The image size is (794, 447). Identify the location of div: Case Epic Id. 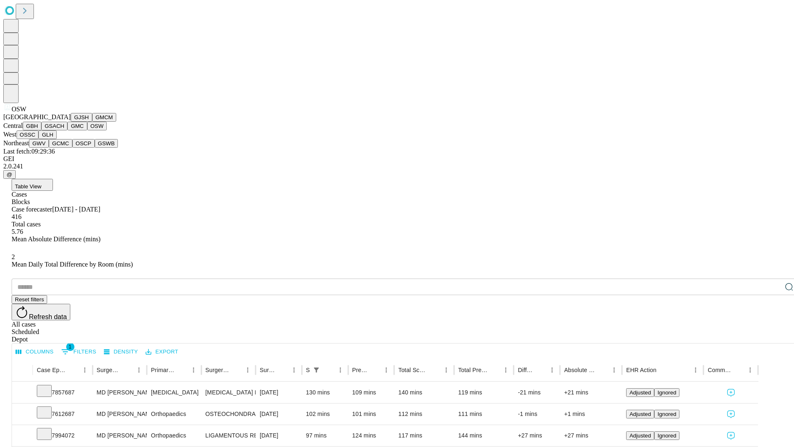
(52, 370).